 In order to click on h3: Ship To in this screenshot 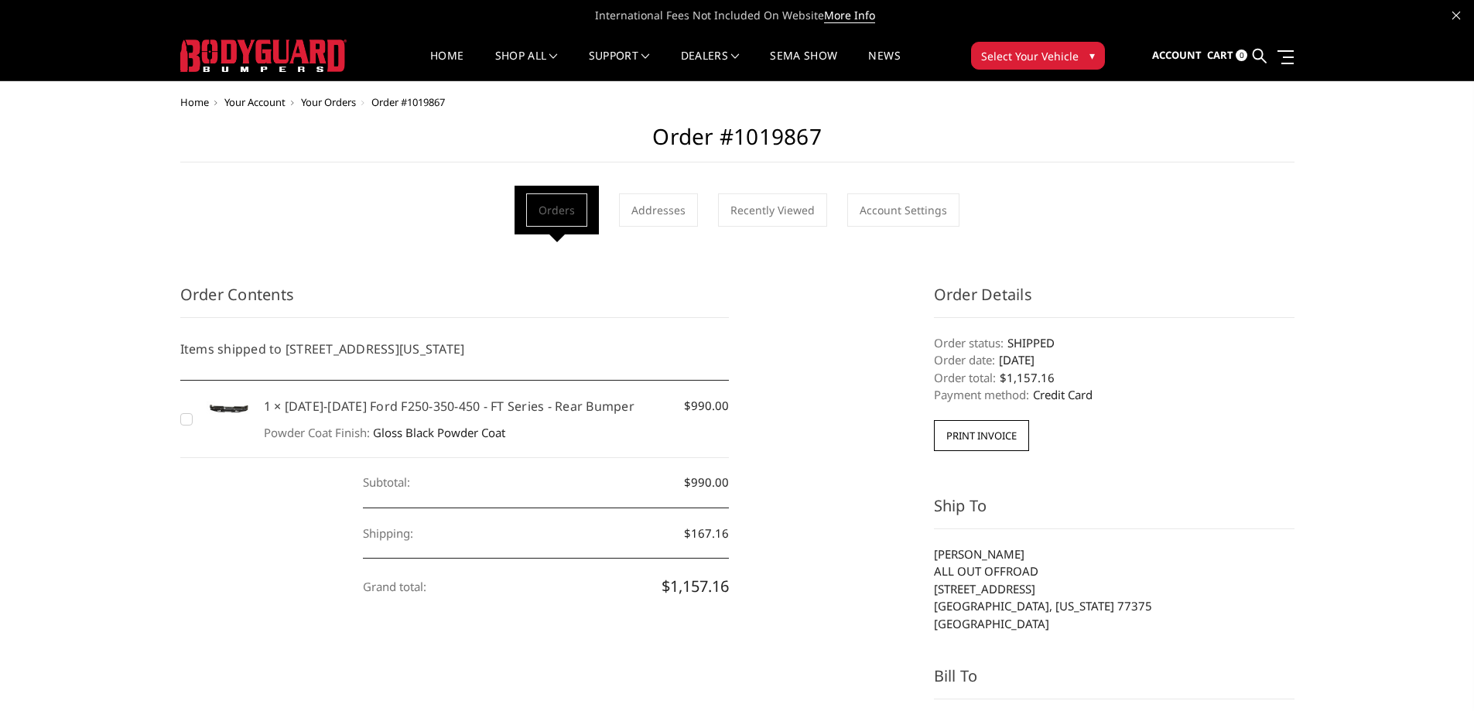, I will do `click(1114, 511)`.